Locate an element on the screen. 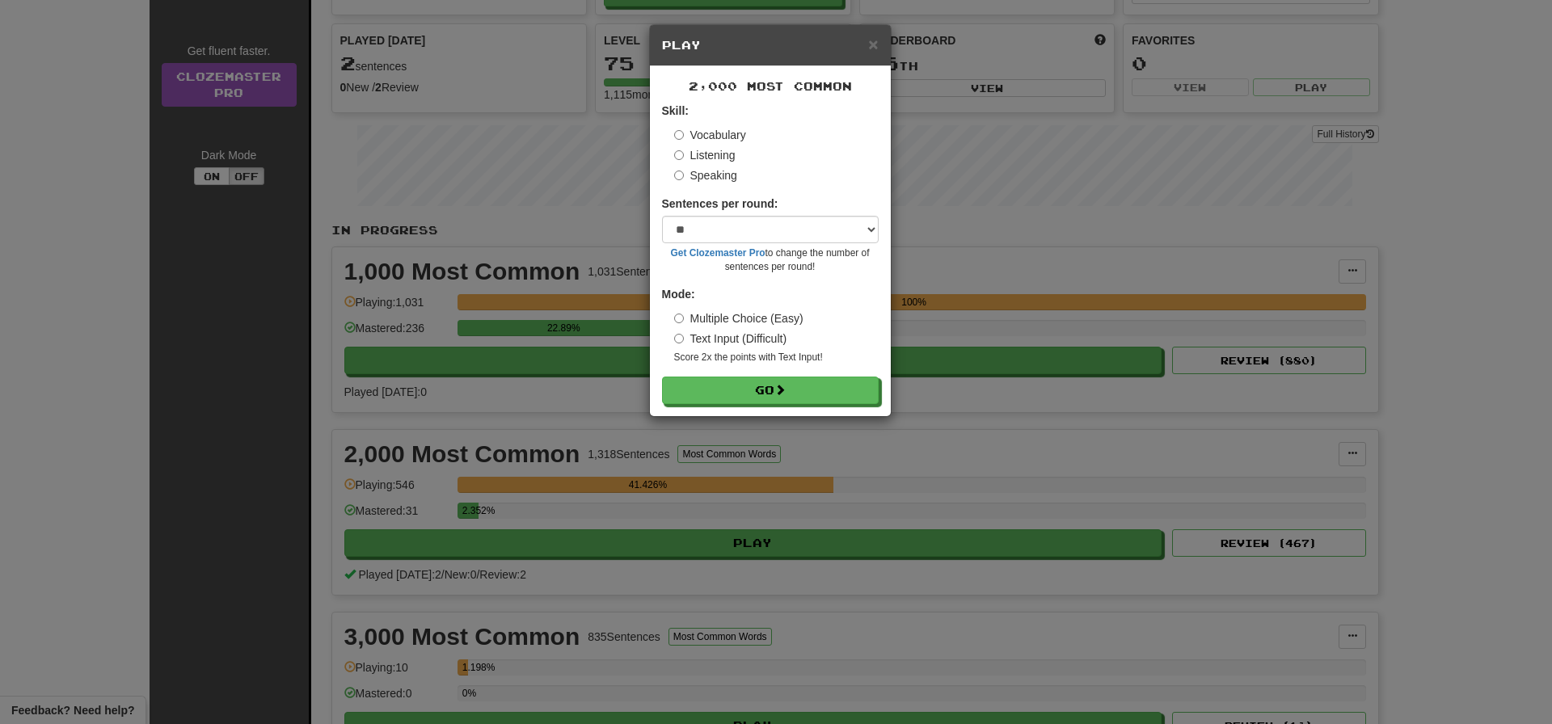 The height and width of the screenshot is (724, 1552). span: 2,000 Most Common is located at coordinates (771, 86).